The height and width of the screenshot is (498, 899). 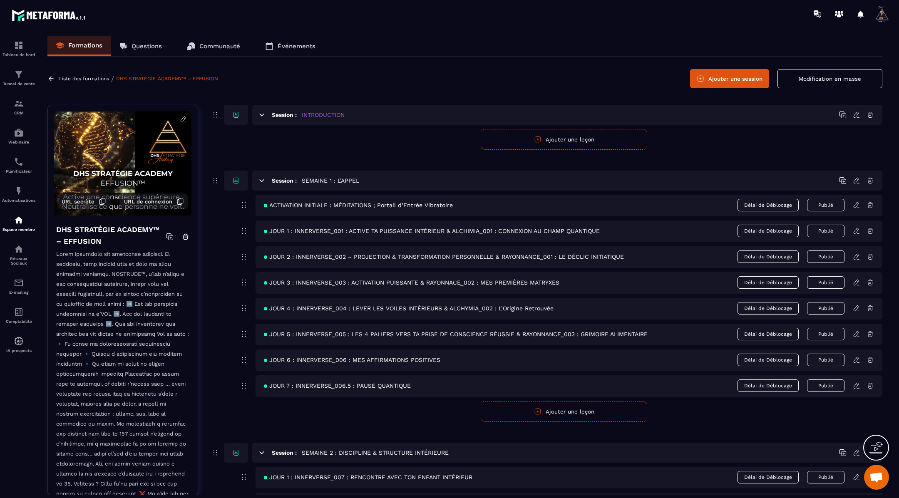 I want to click on h4: DHS STRATÉGIE ACADEMY™ – EFFUSION, so click(x=111, y=236).